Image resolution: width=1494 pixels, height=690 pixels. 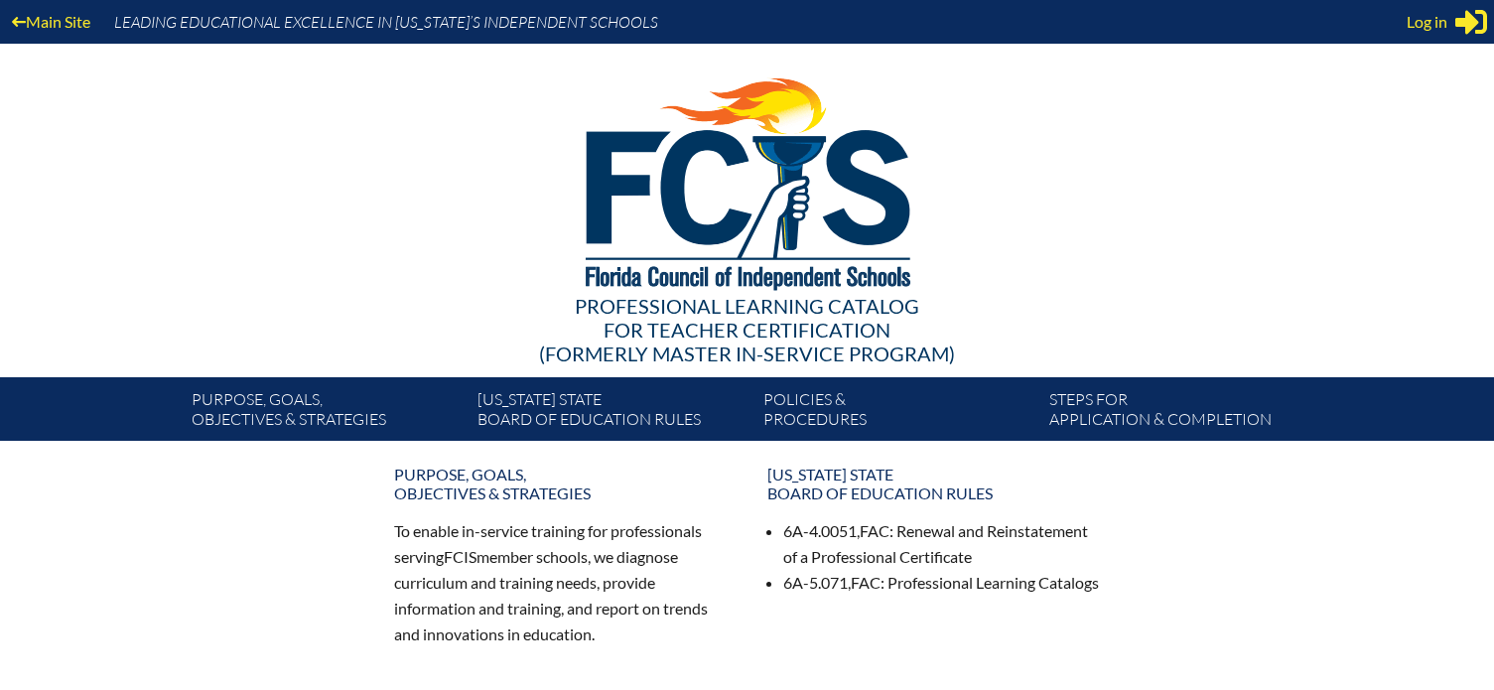 What do you see at coordinates (748, 330) in the screenshot?
I see `div: Professional Learning Catalog (formerly Master In-service Program)` at bounding box center [748, 330].